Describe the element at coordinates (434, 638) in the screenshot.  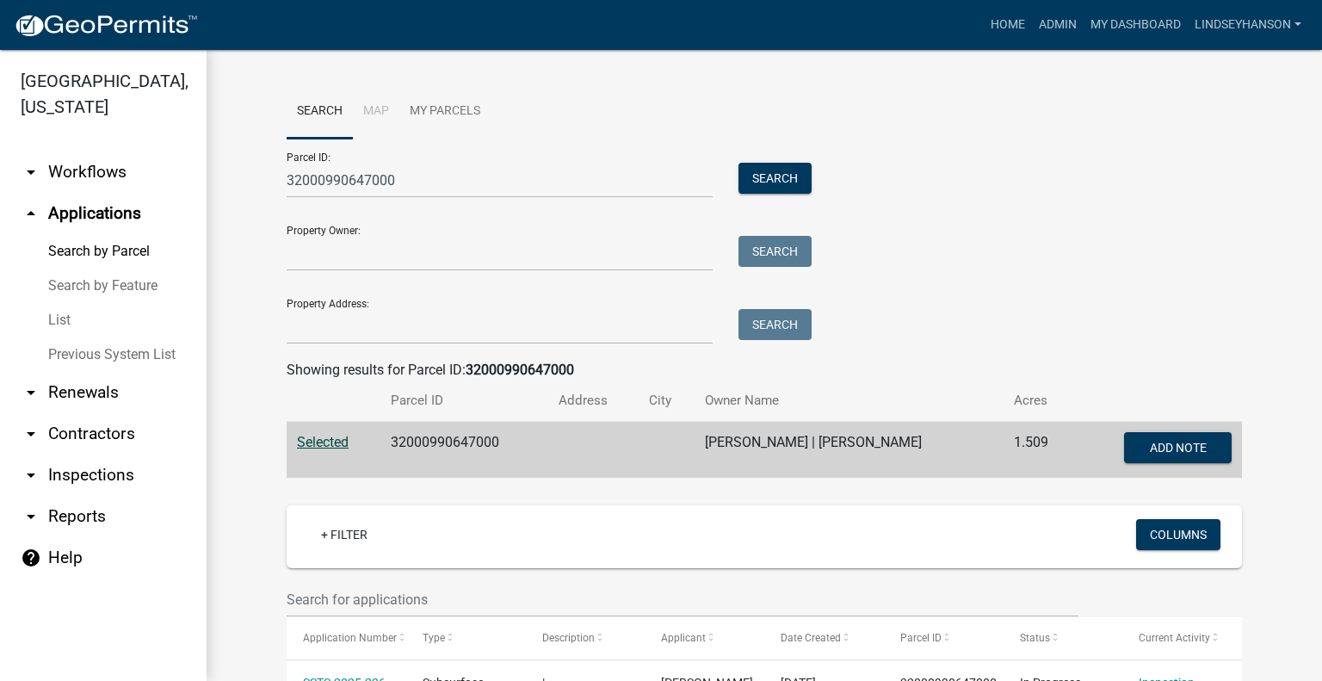
I see `span: Type` at that location.